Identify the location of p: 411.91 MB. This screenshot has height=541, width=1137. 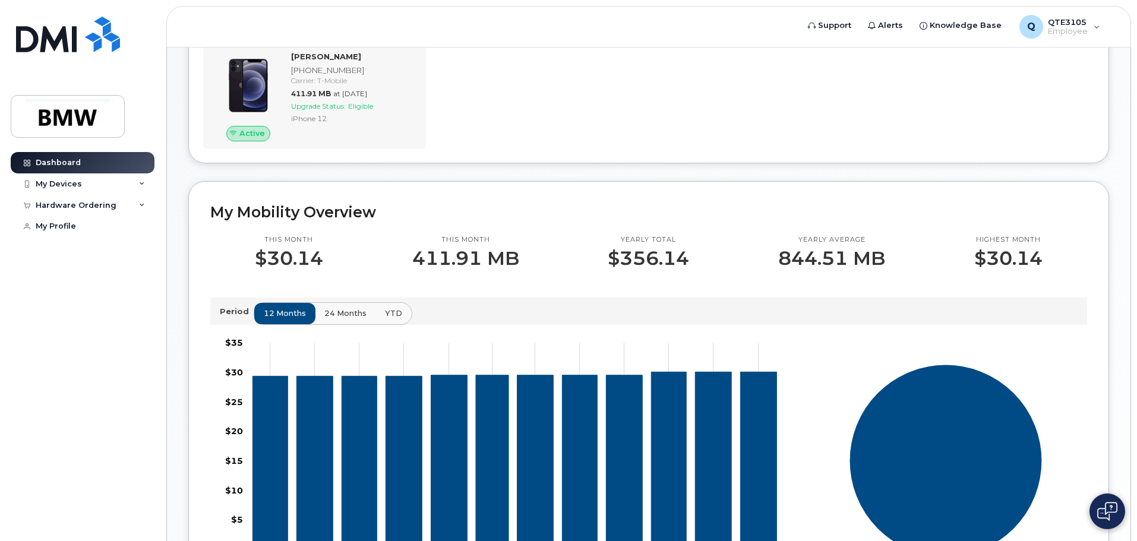
(466, 258).